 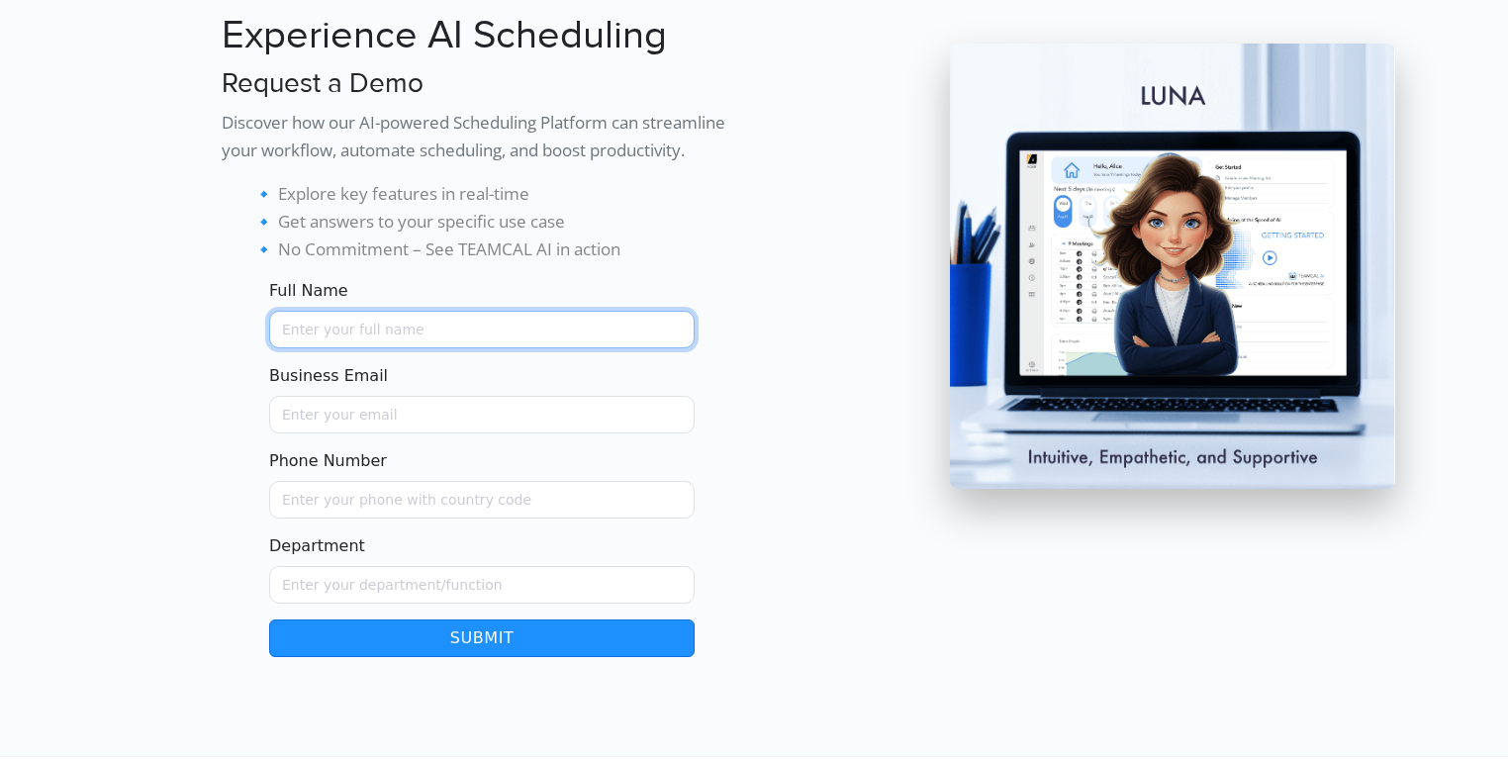 What do you see at coordinates (482, 329) in the screenshot?
I see `input: Name must only contain letters and spaces` at bounding box center [482, 329].